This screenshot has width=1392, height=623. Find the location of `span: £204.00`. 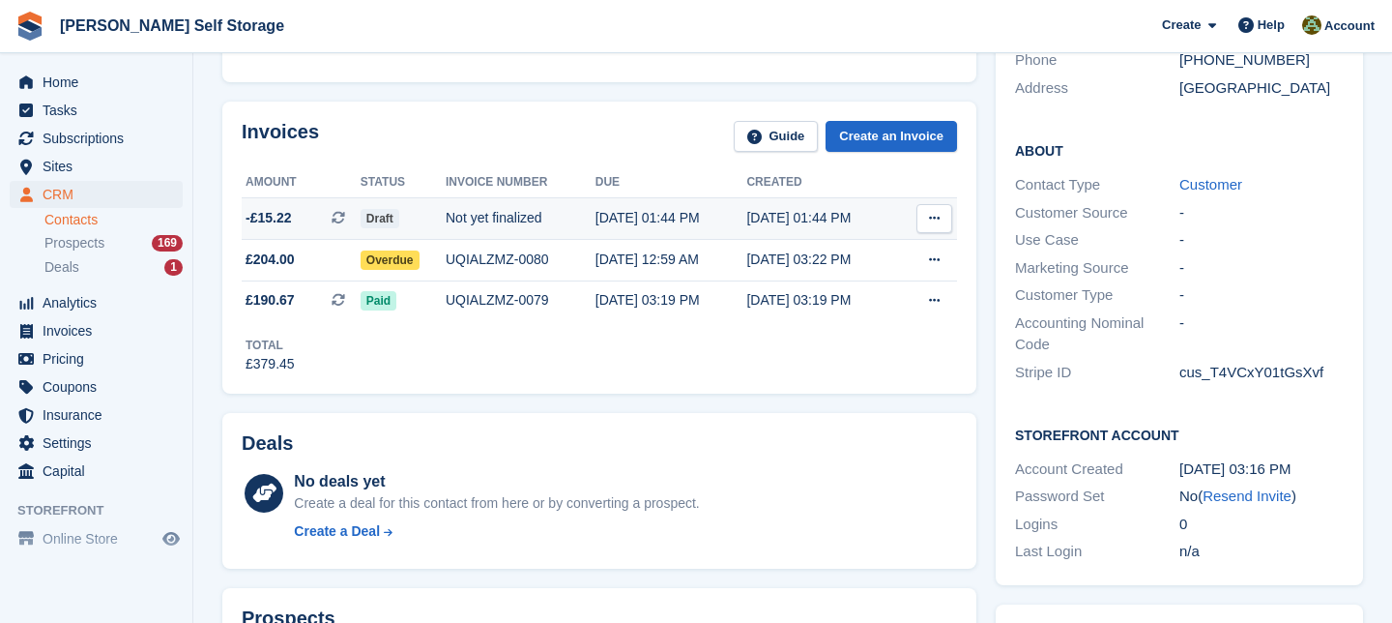

span: £204.00 is located at coordinates (270, 259).